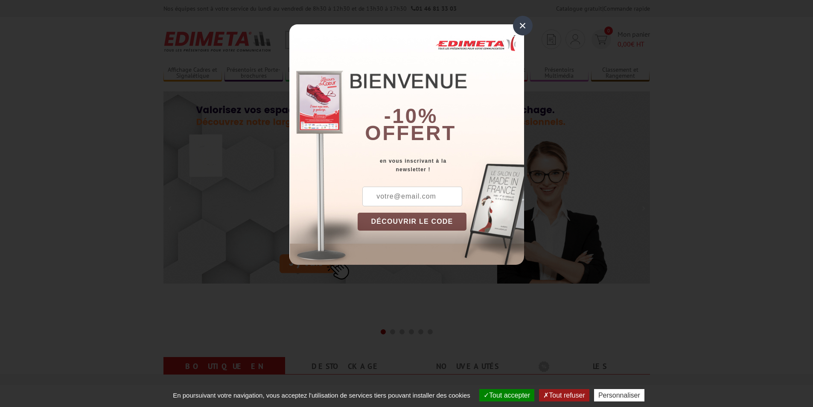 The image size is (813, 407). Describe the element at coordinates (412, 196) in the screenshot. I see `input: votre@email.com` at that location.